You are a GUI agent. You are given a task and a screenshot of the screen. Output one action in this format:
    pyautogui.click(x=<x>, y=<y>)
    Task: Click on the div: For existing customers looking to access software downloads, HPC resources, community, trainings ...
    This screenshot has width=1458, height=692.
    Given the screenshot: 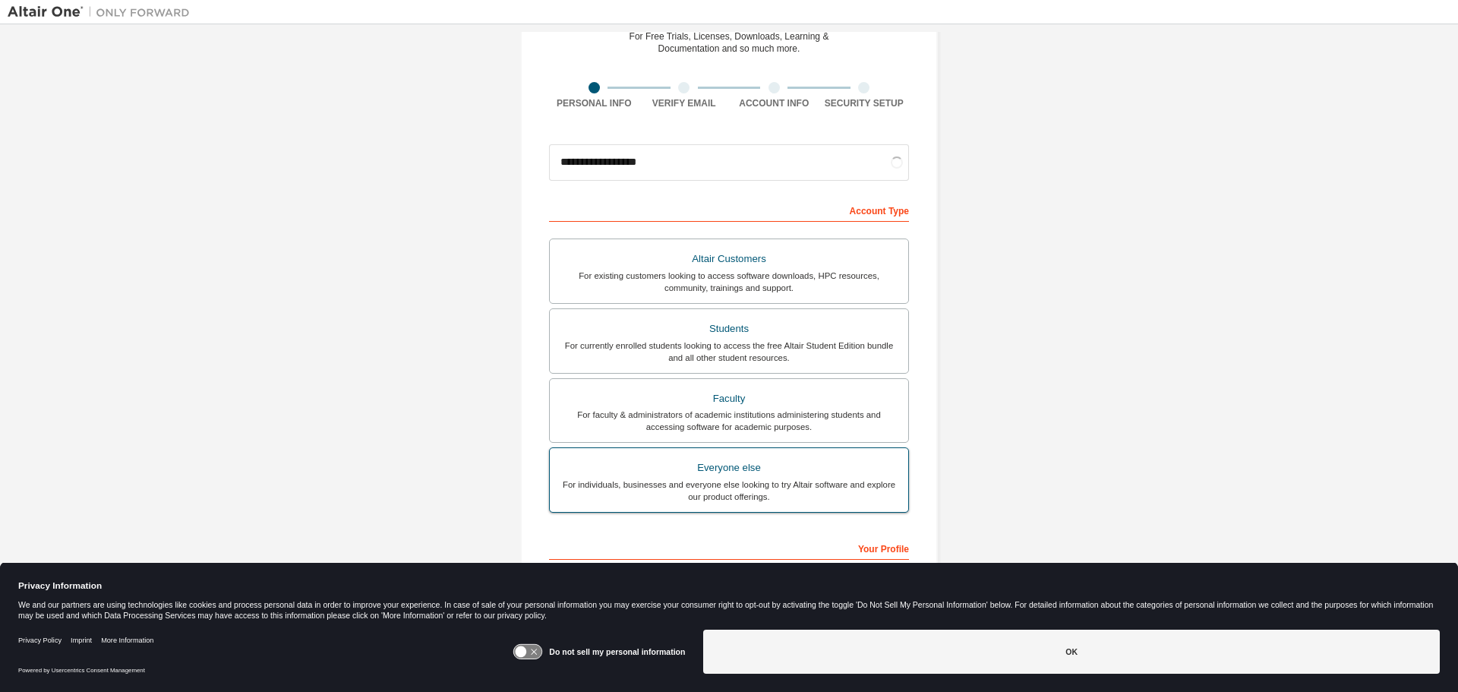 What is the action you would take?
    pyautogui.click(x=729, y=282)
    